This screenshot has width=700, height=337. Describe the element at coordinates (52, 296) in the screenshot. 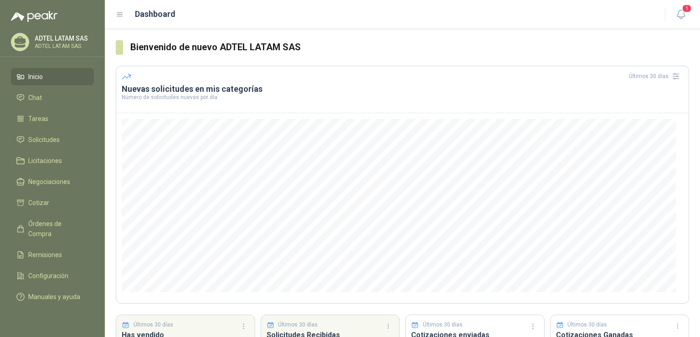

I see `a: Manuales y ayuda` at that location.